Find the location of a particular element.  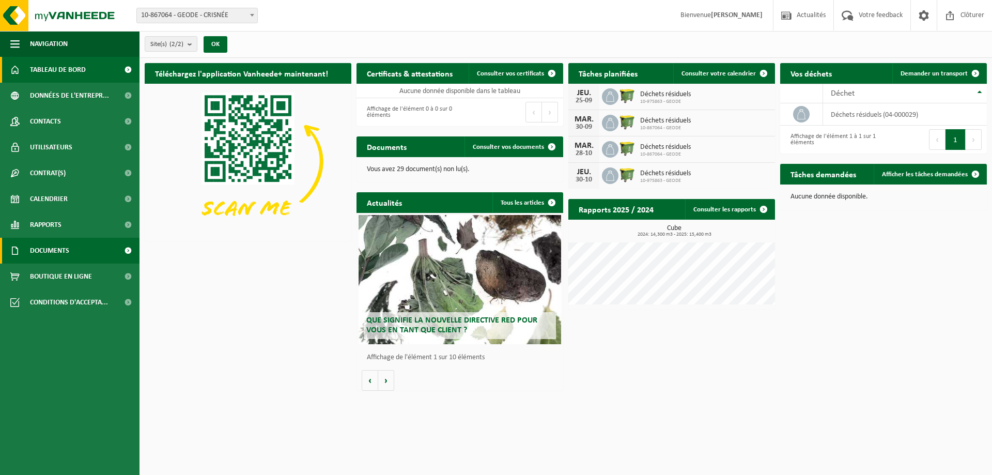

span: Consulter votre calendrier is located at coordinates (718, 73).